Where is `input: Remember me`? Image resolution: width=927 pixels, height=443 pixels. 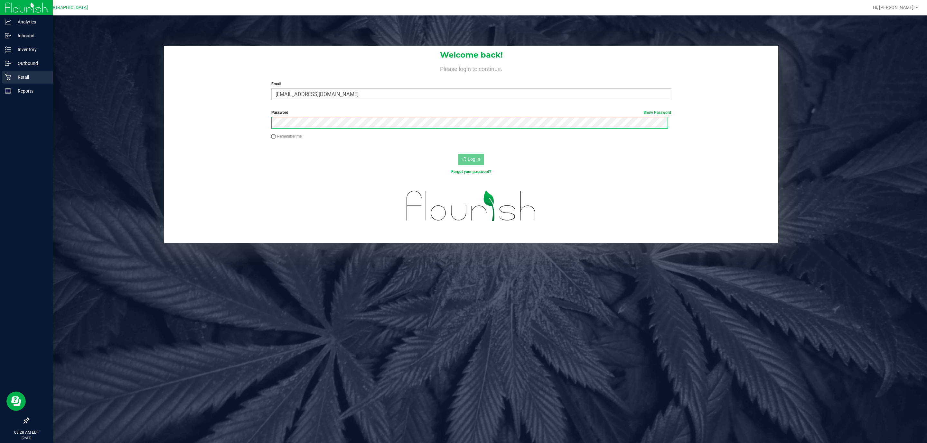
input: Remember me is located at coordinates (273, 137).